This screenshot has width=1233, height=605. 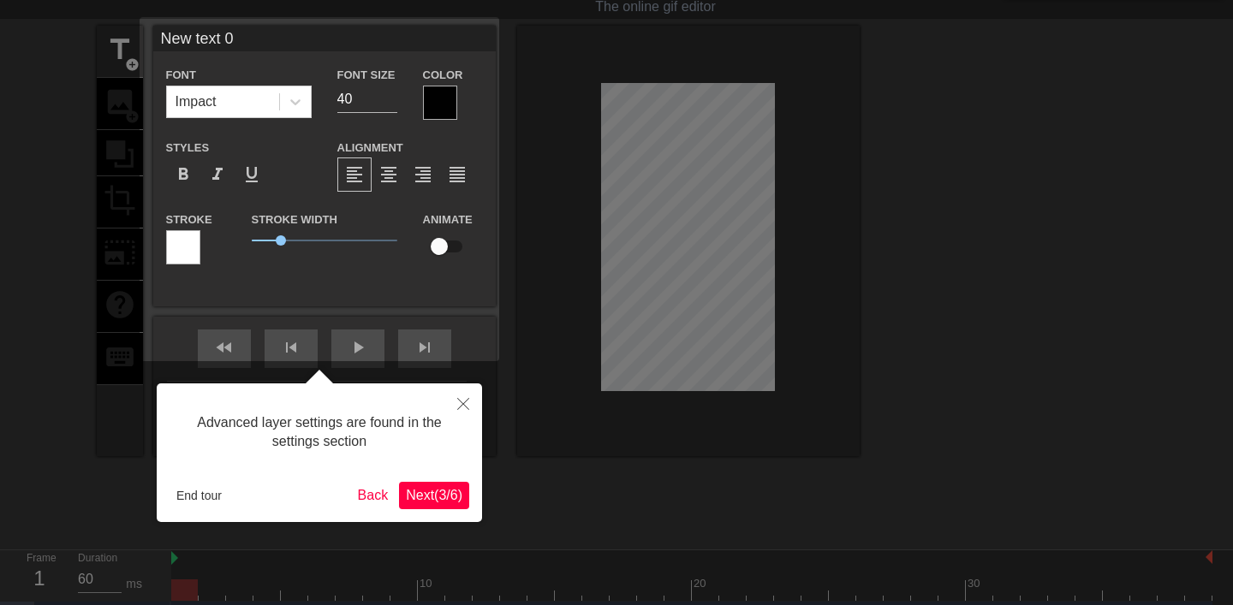 I want to click on span: Next ( 3 / 6 ), so click(x=434, y=495).